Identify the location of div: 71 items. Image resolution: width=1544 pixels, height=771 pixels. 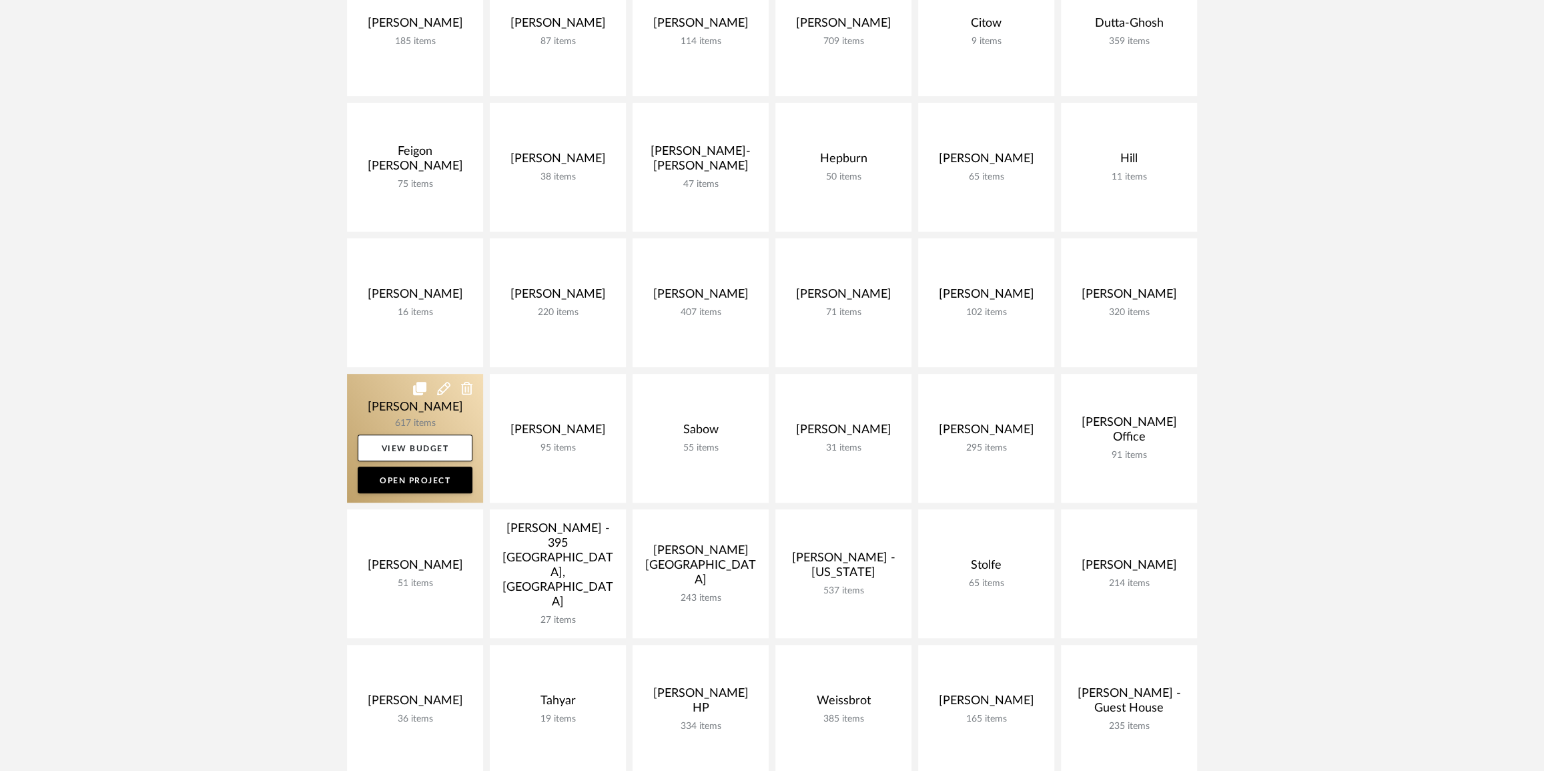
(844, 312).